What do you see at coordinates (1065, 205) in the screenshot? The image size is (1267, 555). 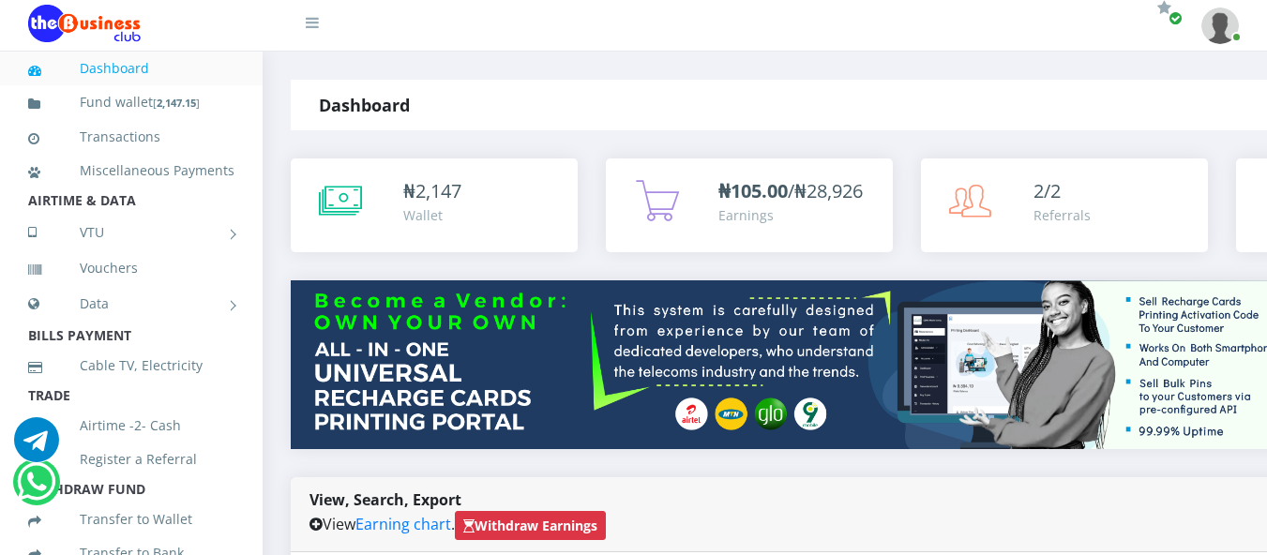 I see `a: 2/2 Referrals` at bounding box center [1065, 205].